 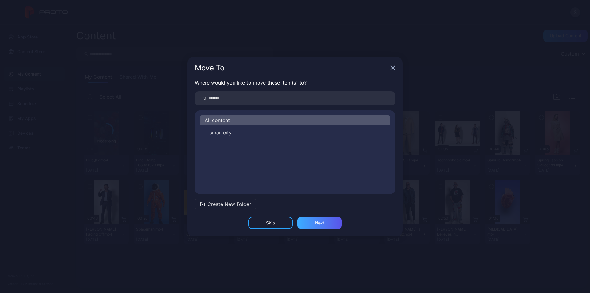 I want to click on div: Skip, so click(x=270, y=223).